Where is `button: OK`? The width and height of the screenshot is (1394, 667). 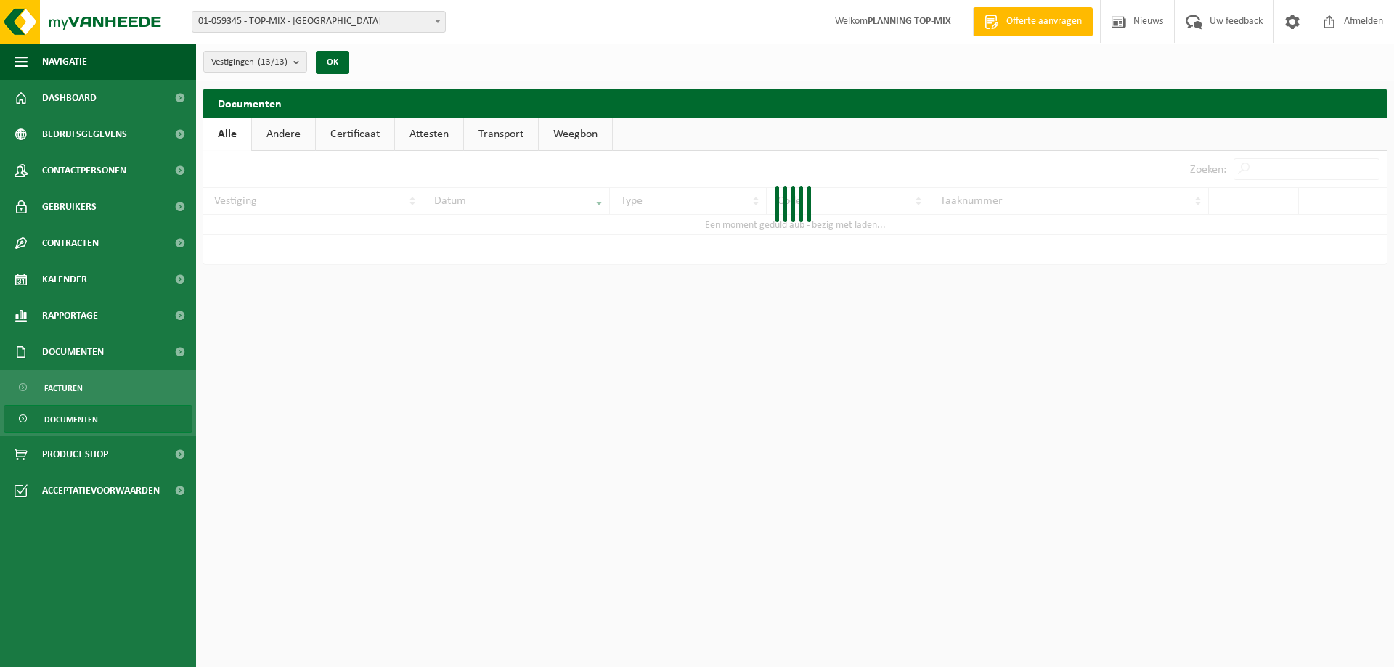
button: OK is located at coordinates (333, 62).